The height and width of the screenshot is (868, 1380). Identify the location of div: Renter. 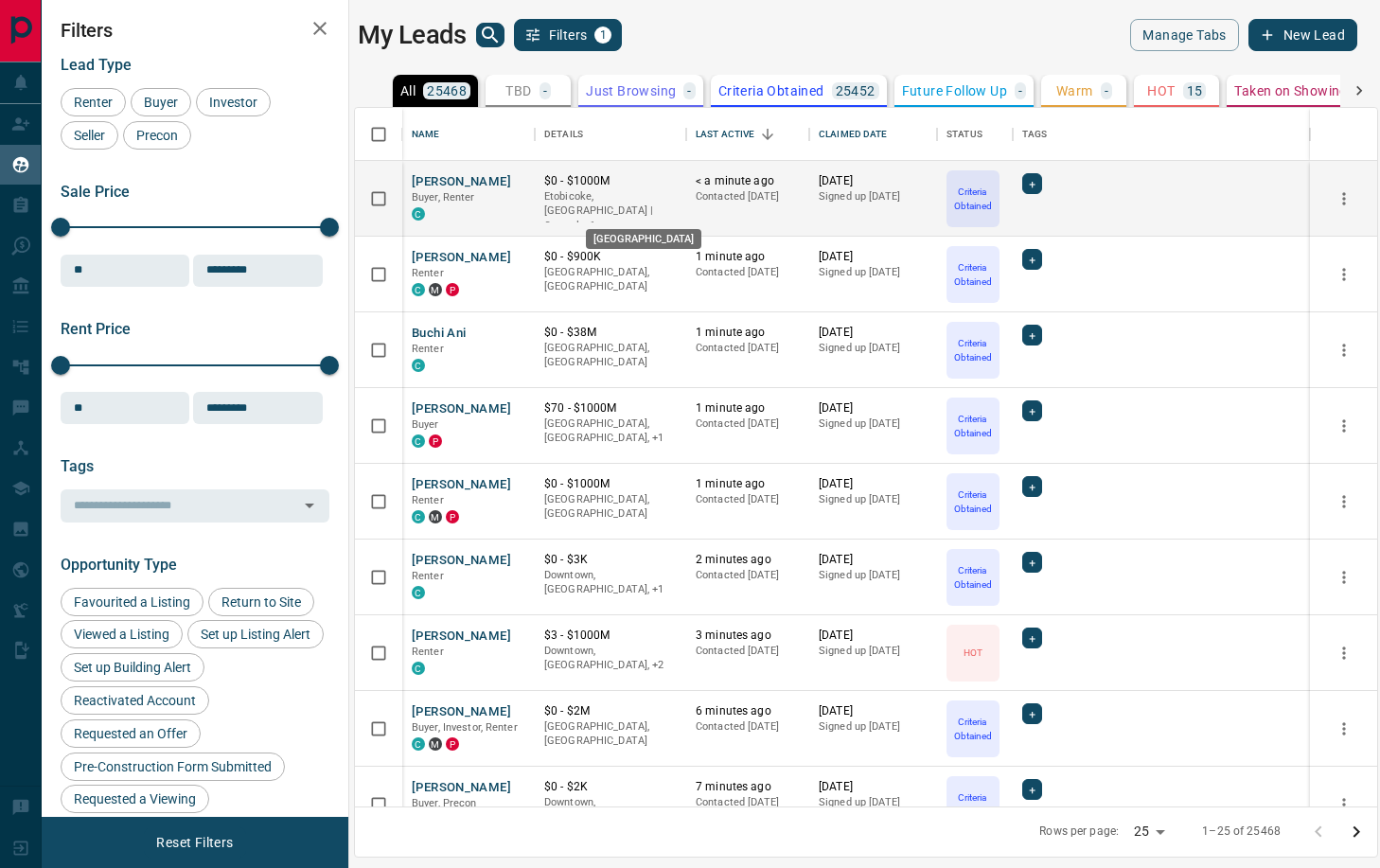
(93, 102).